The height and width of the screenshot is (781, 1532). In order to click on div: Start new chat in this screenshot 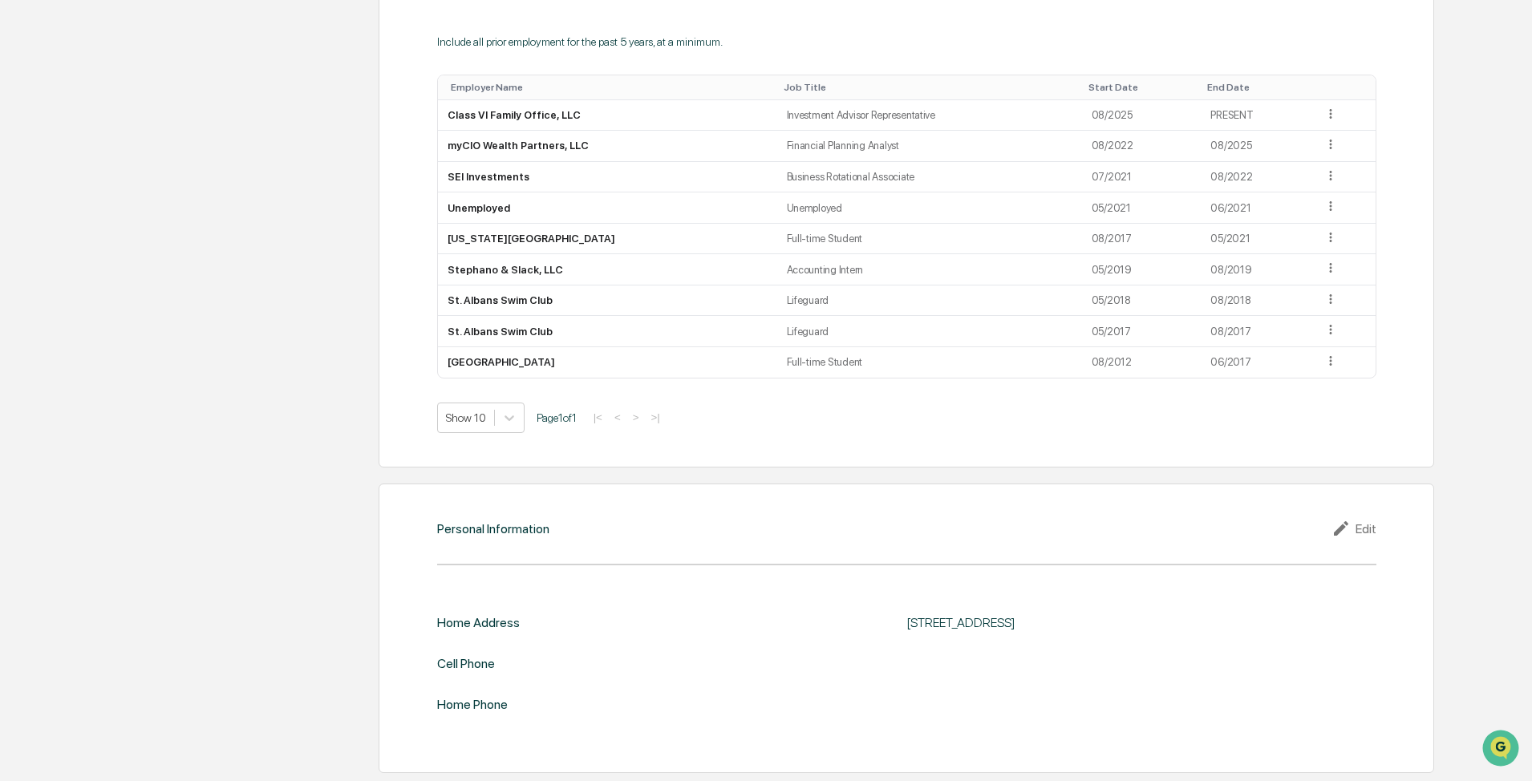, I will do `click(159, 131)`.